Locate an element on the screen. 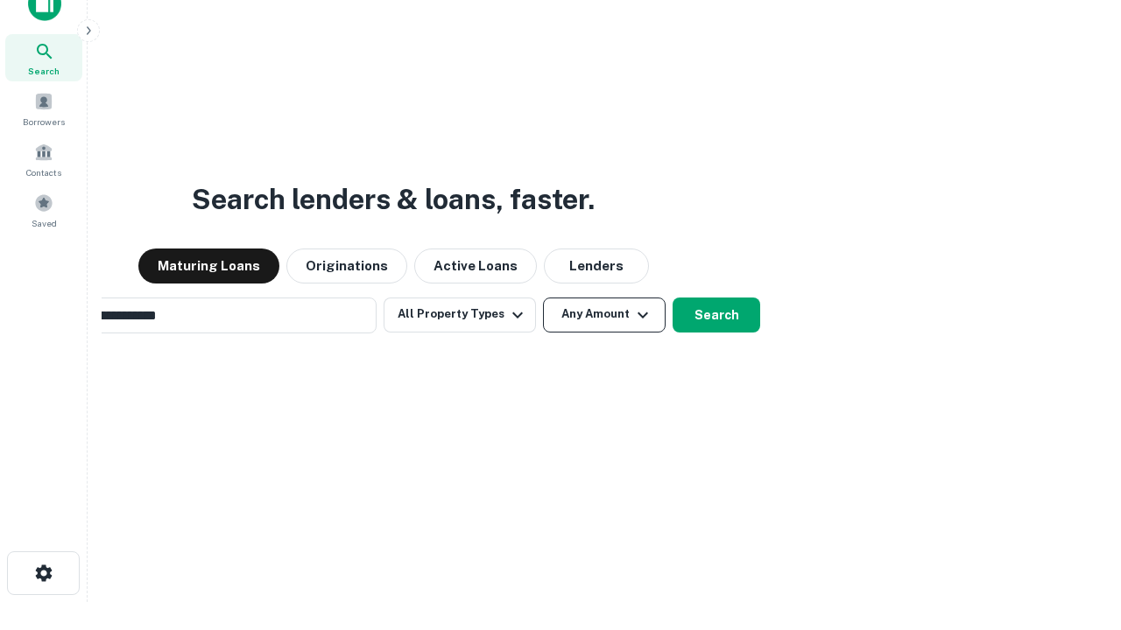 Image resolution: width=1121 pixels, height=630 pixels. div: Chat Widget is located at coordinates (1077, 532).